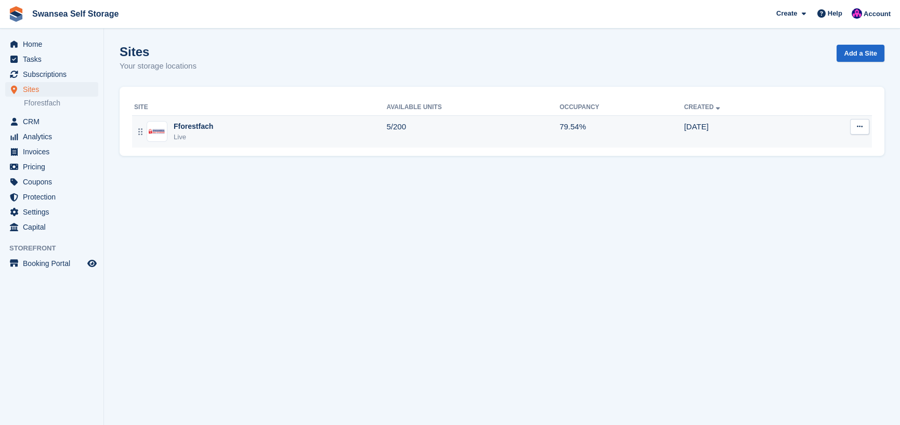 This screenshot has height=425, width=900. Describe the element at coordinates (703, 107) in the screenshot. I see `a: Created` at that location.